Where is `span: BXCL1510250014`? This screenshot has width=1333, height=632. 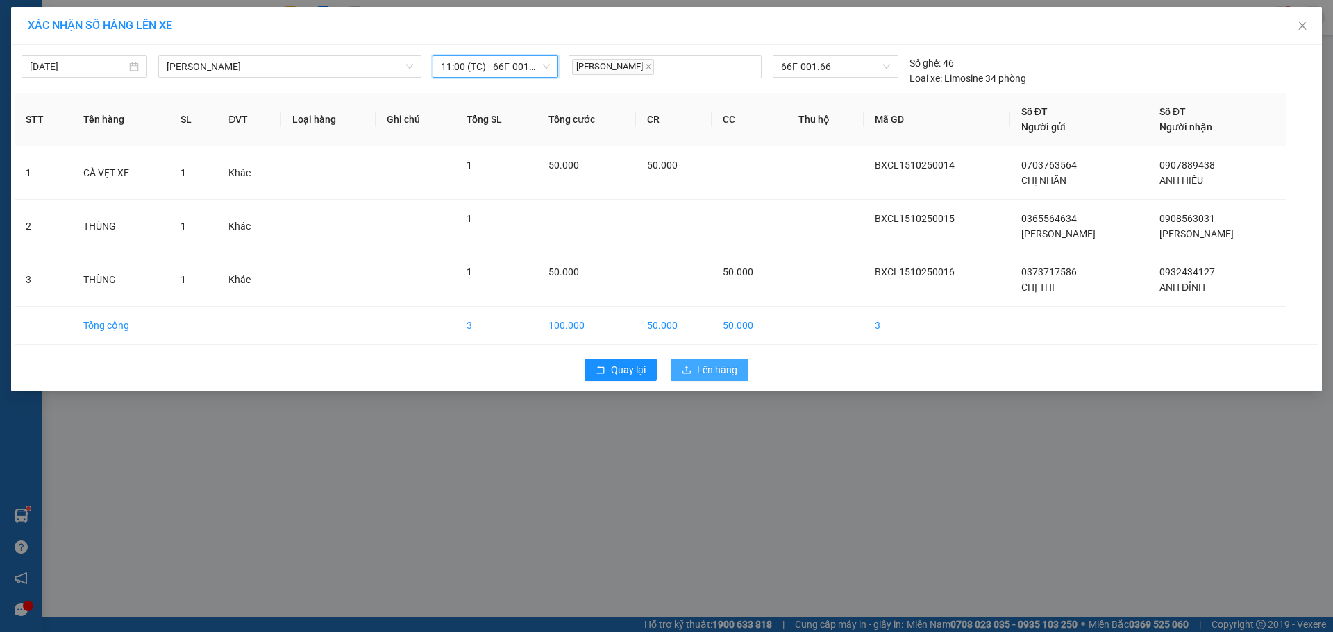 span: BXCL1510250014 is located at coordinates (914, 165).